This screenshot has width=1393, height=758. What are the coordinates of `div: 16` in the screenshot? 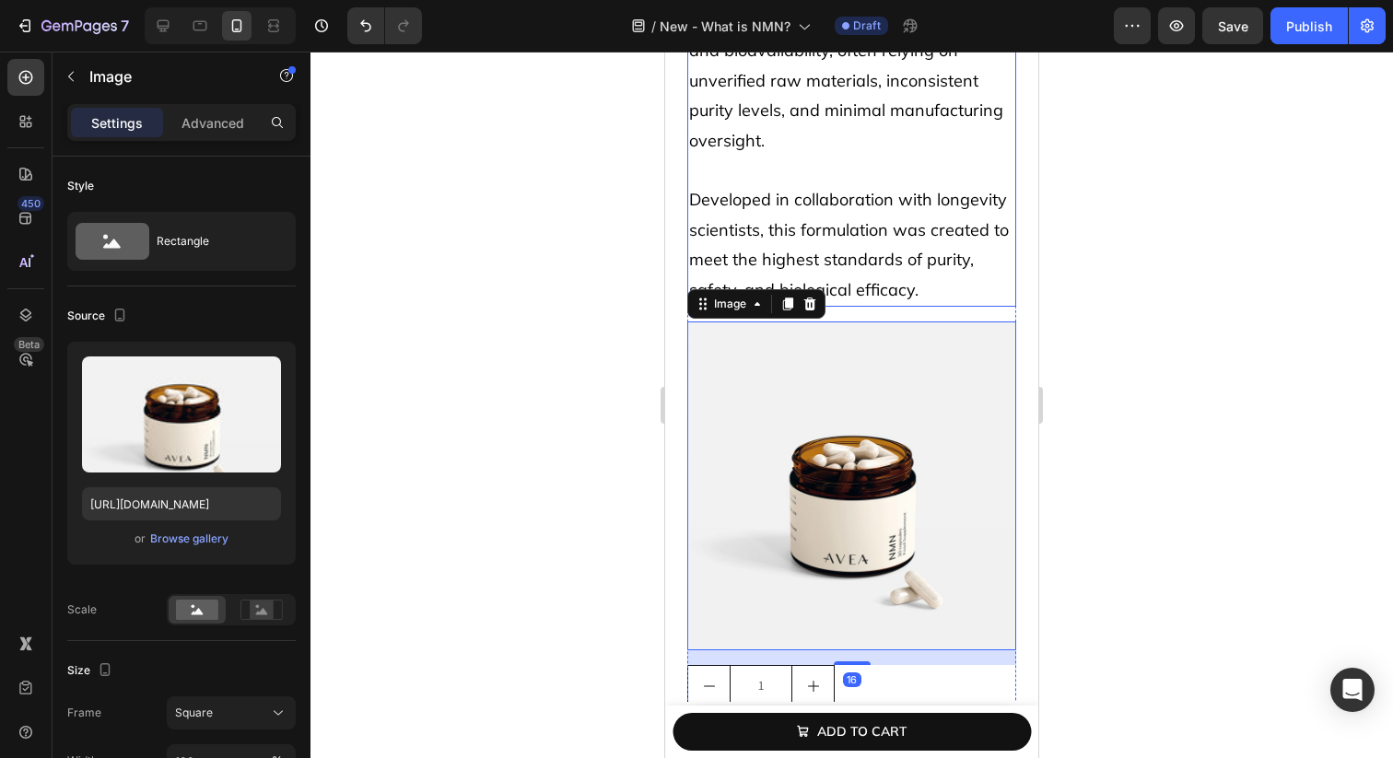 It's located at (187, 628).